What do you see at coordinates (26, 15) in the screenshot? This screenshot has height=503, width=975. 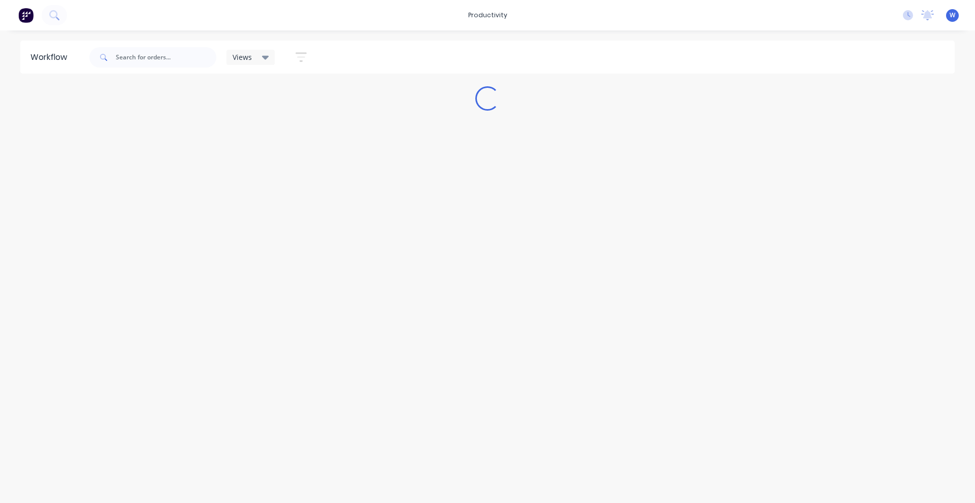 I see `img: Factory` at bounding box center [26, 15].